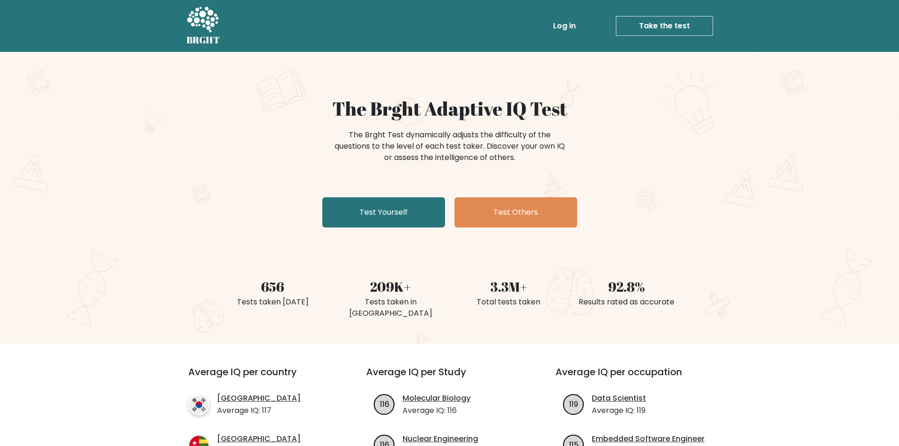 Image resolution: width=899 pixels, height=446 pixels. Describe the element at coordinates (638, 377) in the screenshot. I see `h3: Average IQ per occupation` at that location.